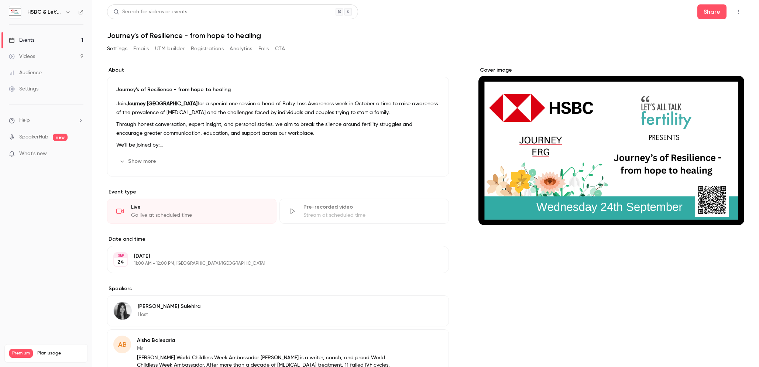  What do you see at coordinates (170, 49) in the screenshot?
I see `button: UTM builder` at bounding box center [170, 49].